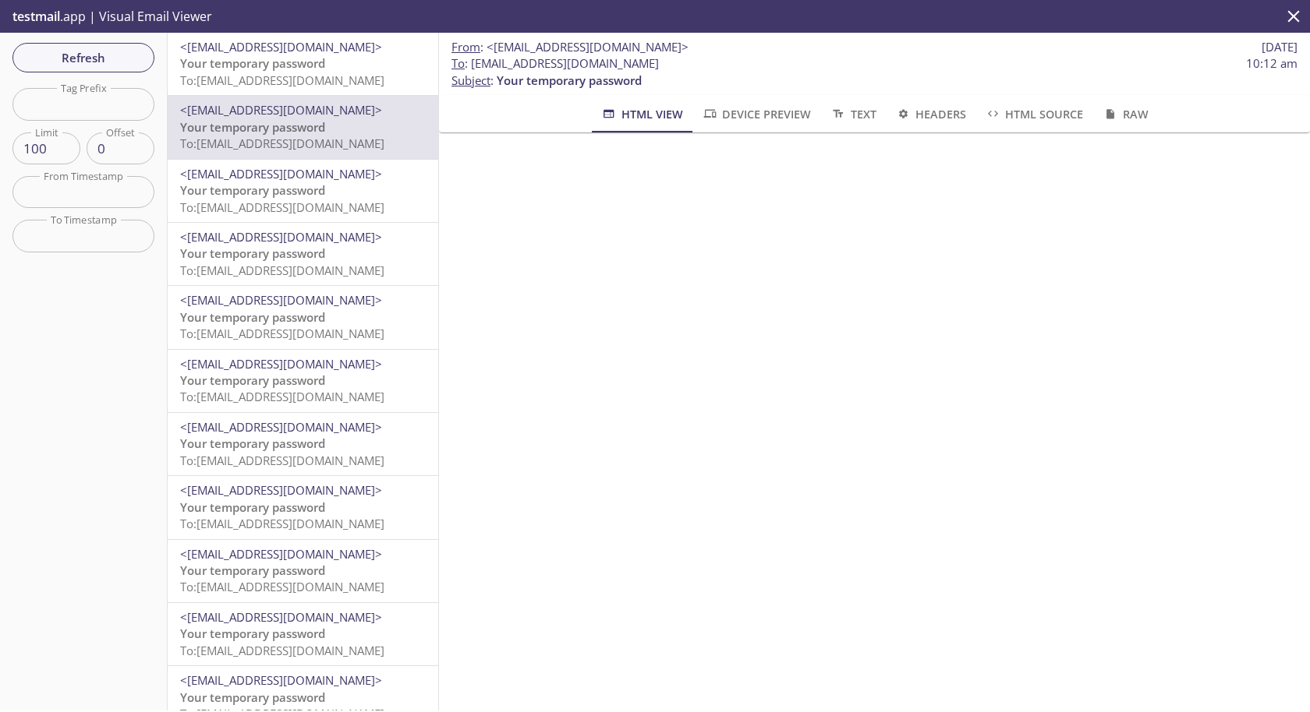  I want to click on span: From, so click(465, 47).